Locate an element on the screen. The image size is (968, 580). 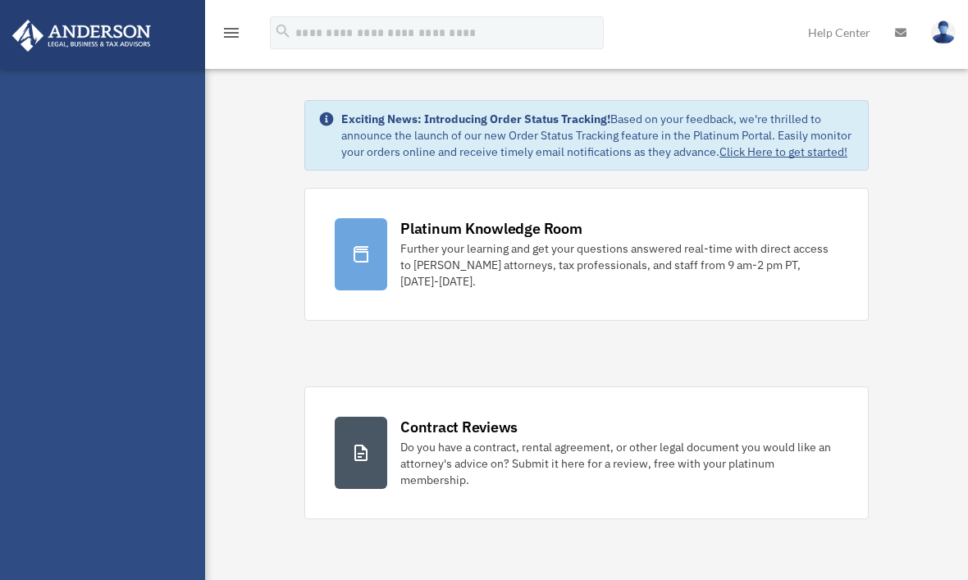
div: Based on your feedback, we're thrilled to announce the launch of our new Order Status Tracking fe... is located at coordinates (598, 135).